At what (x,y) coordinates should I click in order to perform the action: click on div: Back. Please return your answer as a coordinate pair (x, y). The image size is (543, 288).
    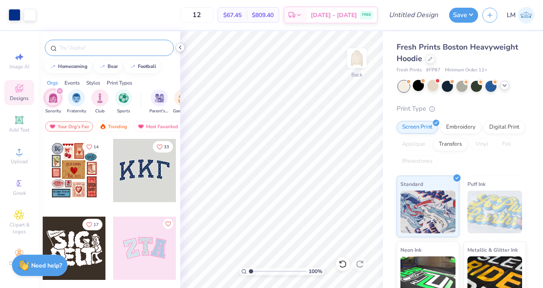
    Looking at the image, I should click on (357, 75).